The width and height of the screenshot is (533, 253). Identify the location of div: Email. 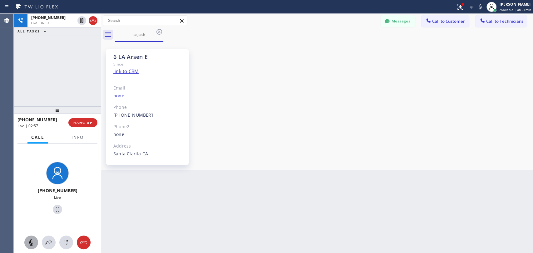
(147, 88).